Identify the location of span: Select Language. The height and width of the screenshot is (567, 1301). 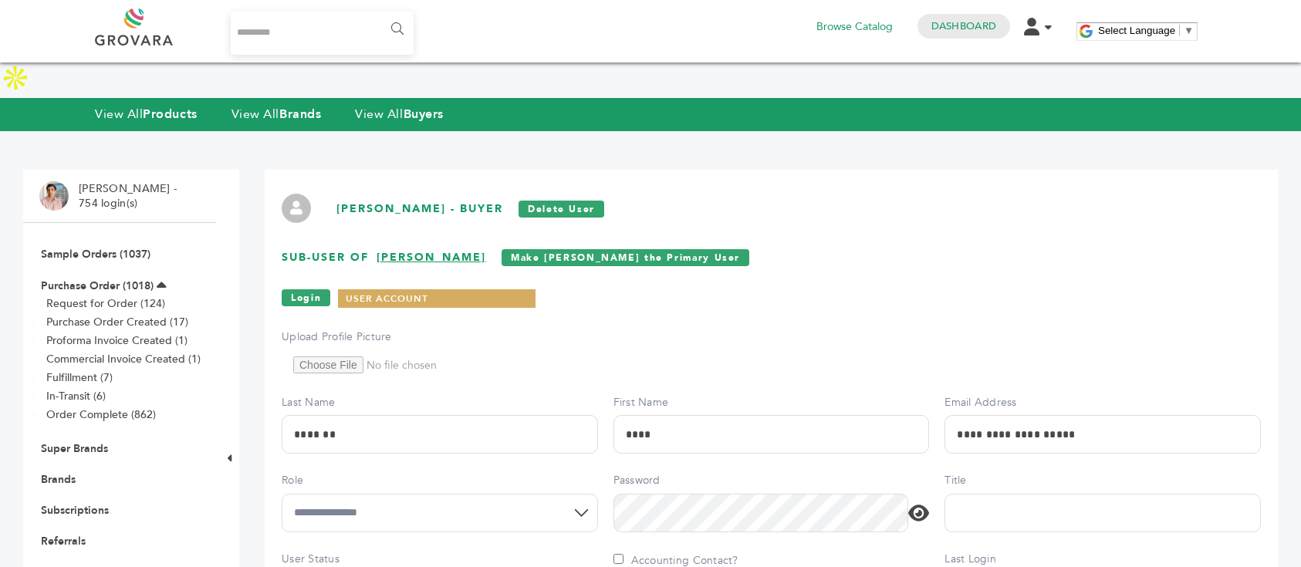
(1137, 30).